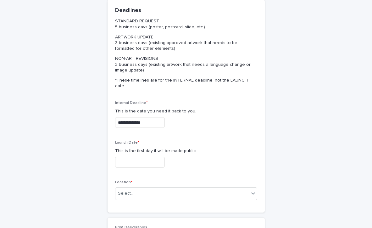 The image size is (372, 228). Describe the element at coordinates (127, 143) in the screenshot. I see `span: Launch Date` at that location.